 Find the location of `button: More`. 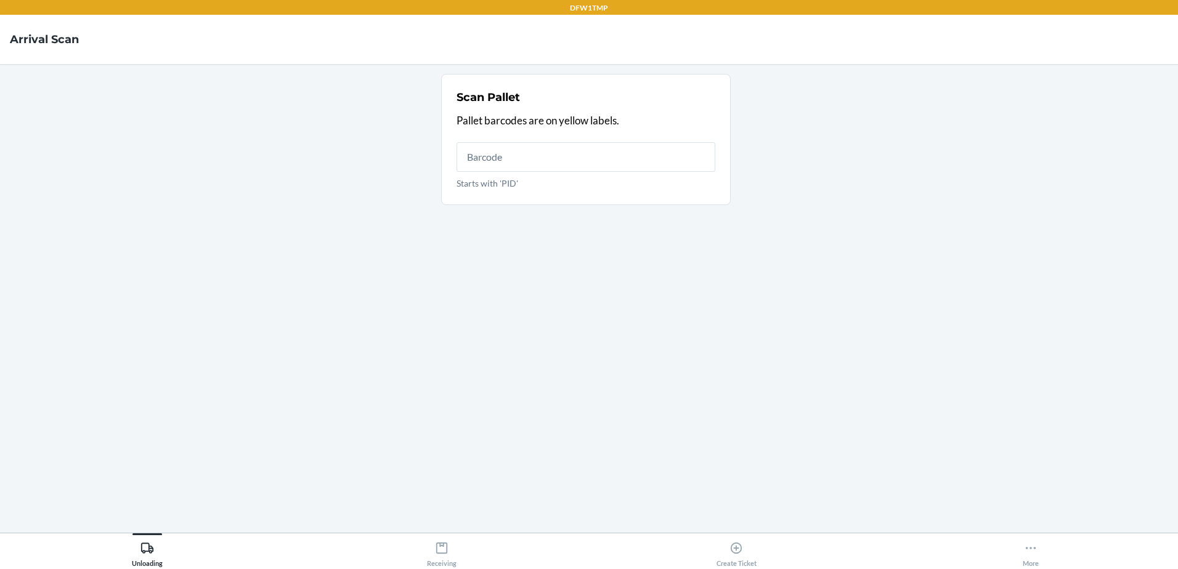

button: More is located at coordinates (1031, 550).